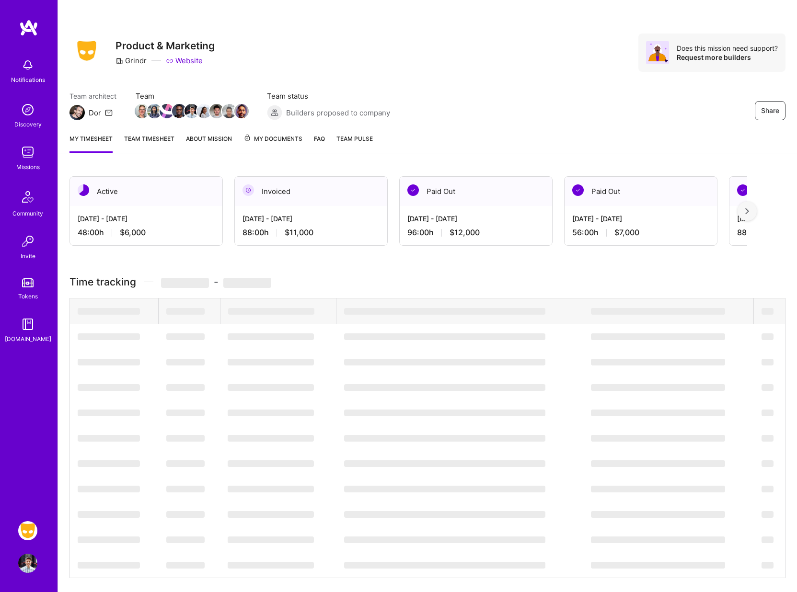  I want to click on img: User Avatar, so click(28, 563).